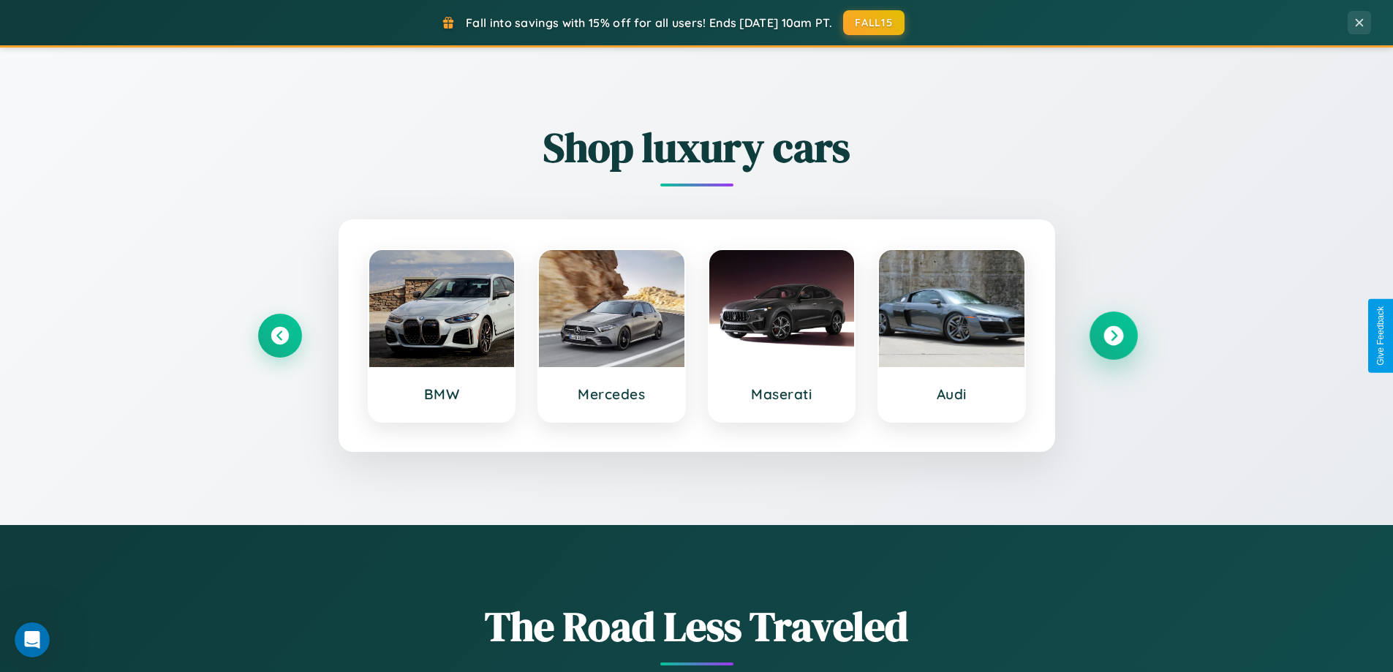 Image resolution: width=1393 pixels, height=672 pixels. What do you see at coordinates (611, 394) in the screenshot?
I see `h3: Mercedes` at bounding box center [611, 394].